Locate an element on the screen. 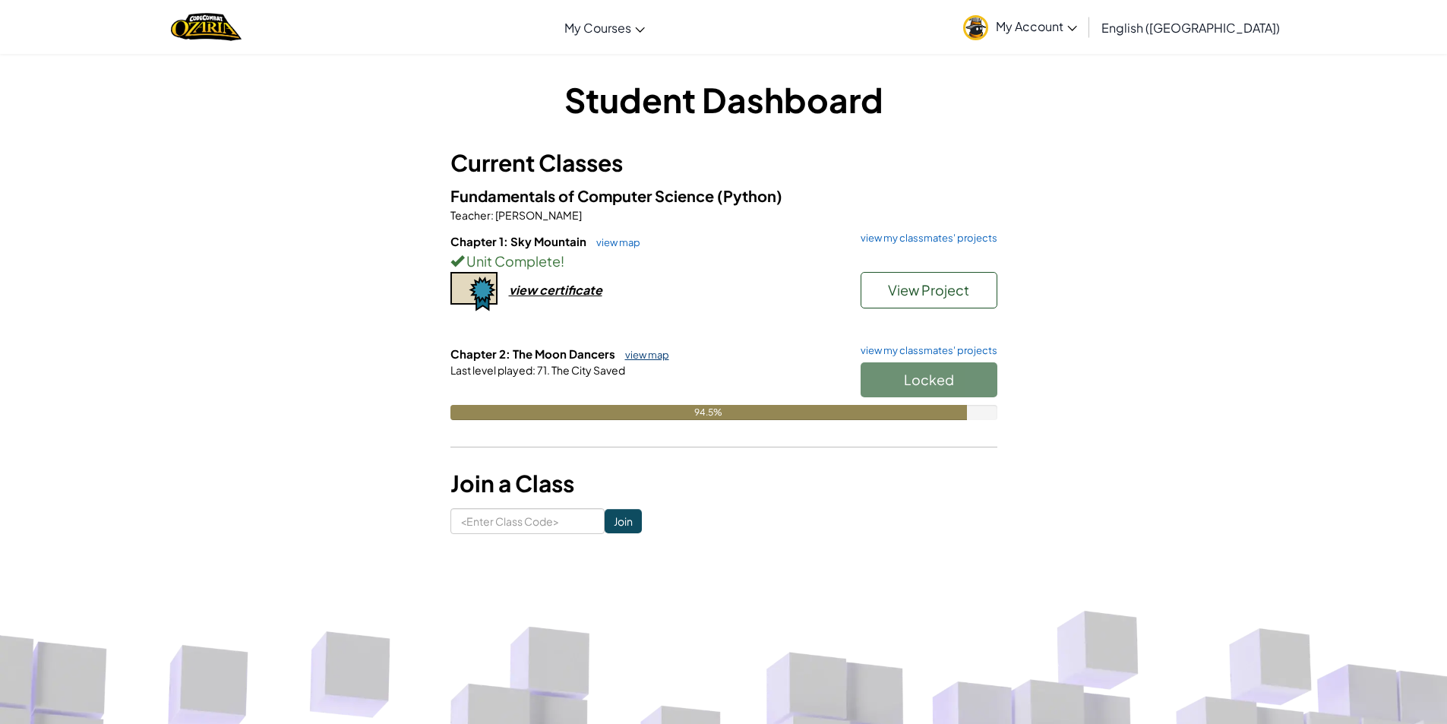 This screenshot has width=1447, height=724. span: Chapter 2: The Moon Dancers is located at coordinates (534, 353).